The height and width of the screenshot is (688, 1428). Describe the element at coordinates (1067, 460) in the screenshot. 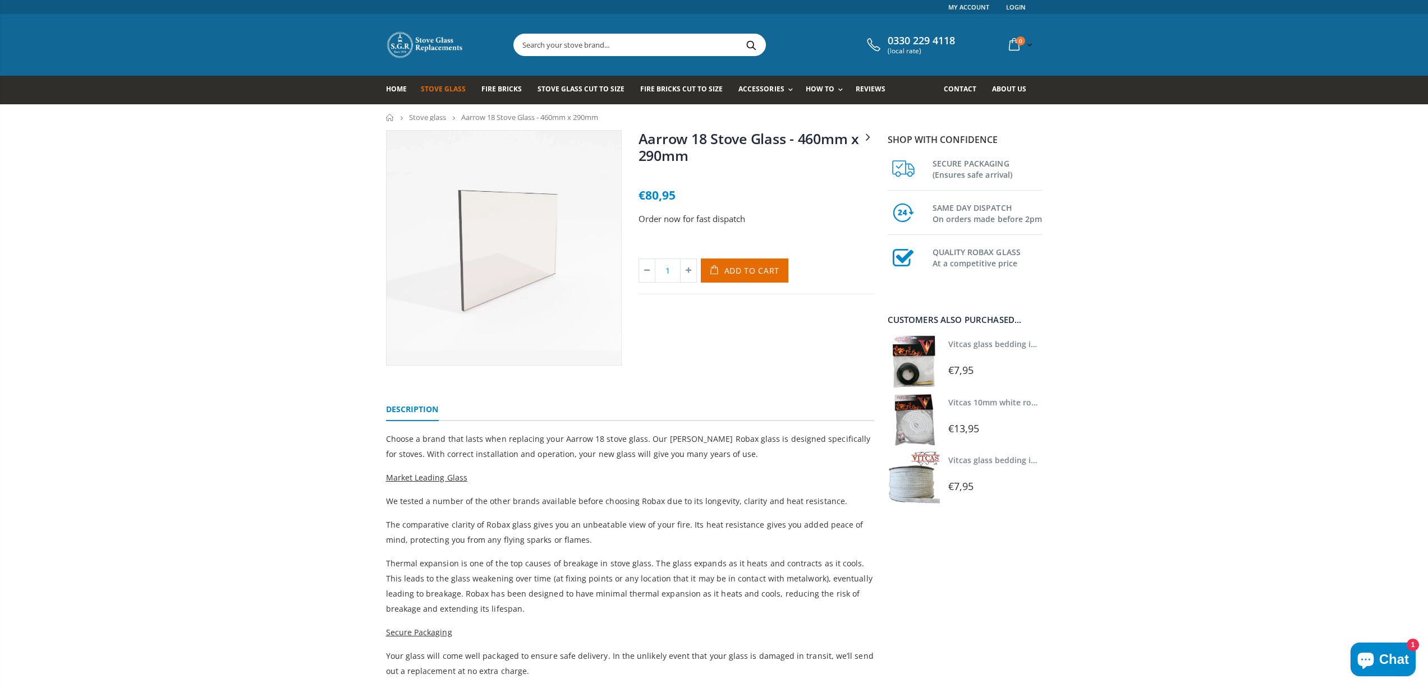

I see `a: Vitcas glass bedding in tape - 2mm x 15mm x 2 meters (White)` at that location.